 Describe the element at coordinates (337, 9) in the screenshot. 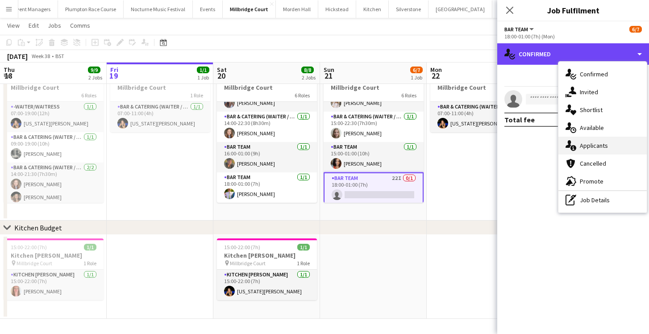

I see `button: Hickstead` at that location.